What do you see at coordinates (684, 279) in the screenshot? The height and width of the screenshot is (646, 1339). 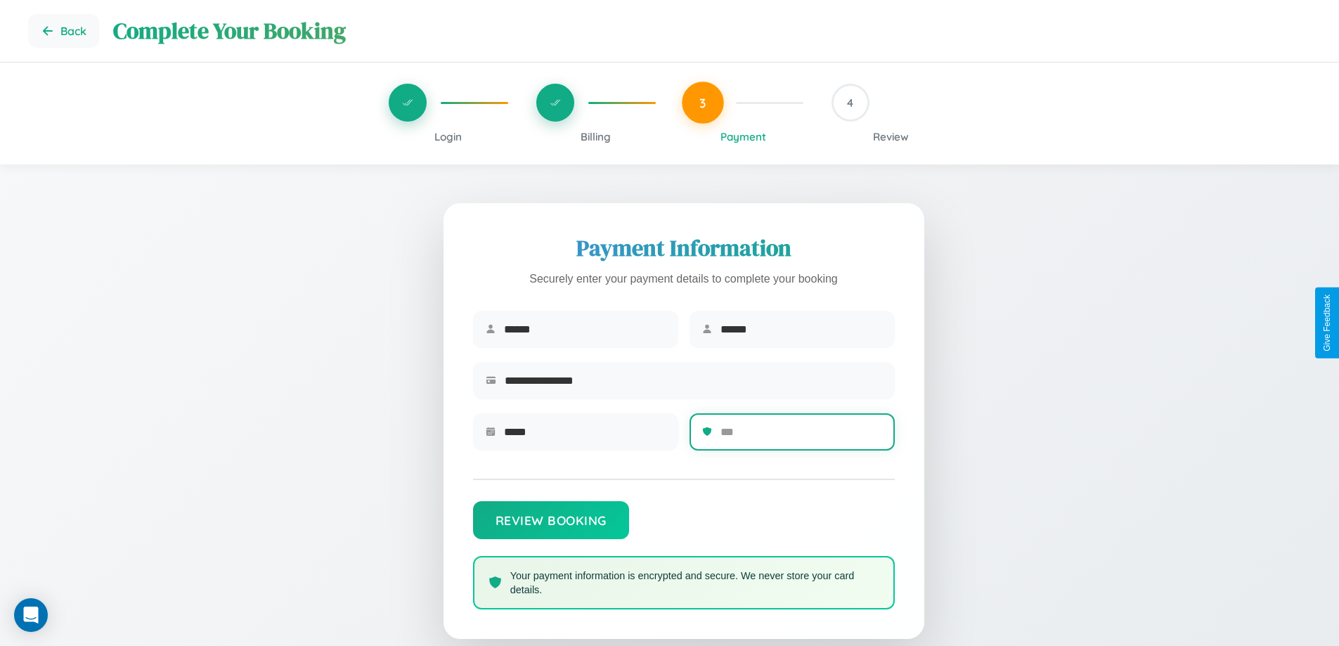 I see `p: Securely enter your payment details to complete your booking` at bounding box center [684, 279].